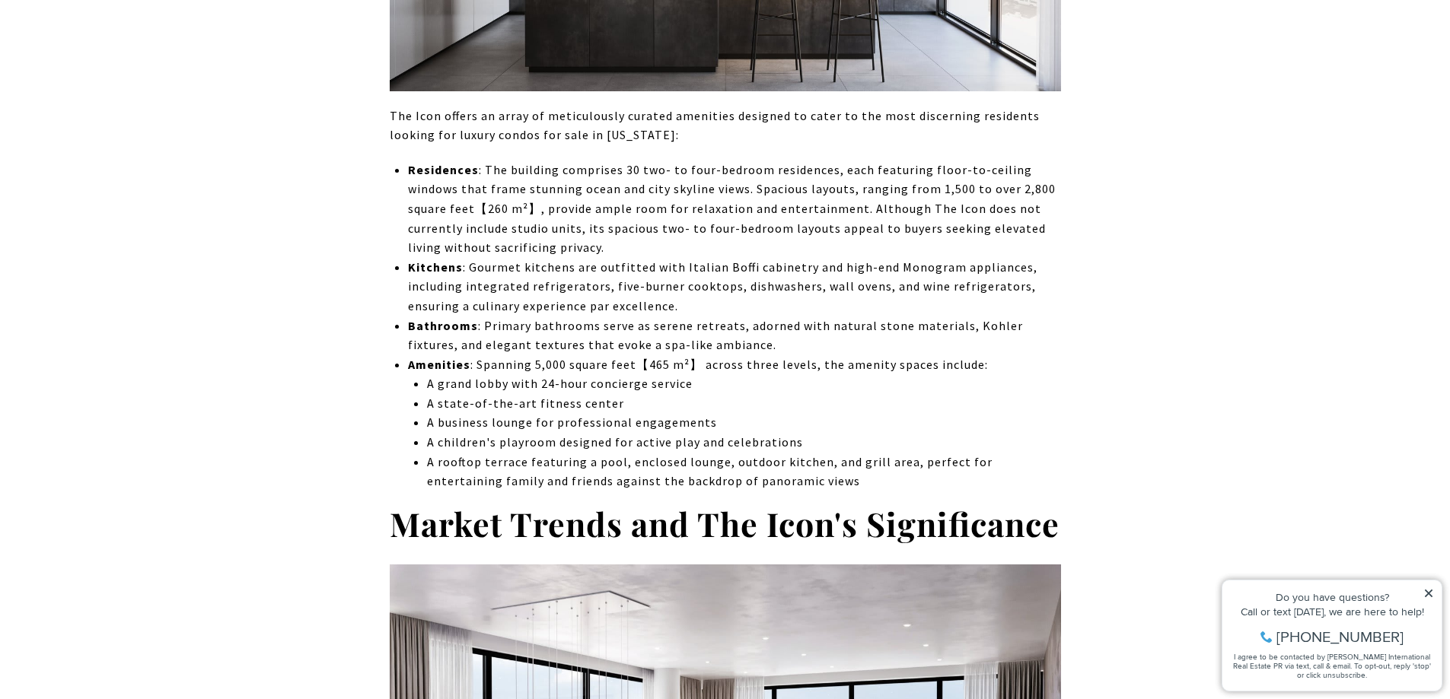 This screenshot has width=1450, height=699. What do you see at coordinates (443, 326) in the screenshot?
I see `strong: Bathrooms` at bounding box center [443, 326].